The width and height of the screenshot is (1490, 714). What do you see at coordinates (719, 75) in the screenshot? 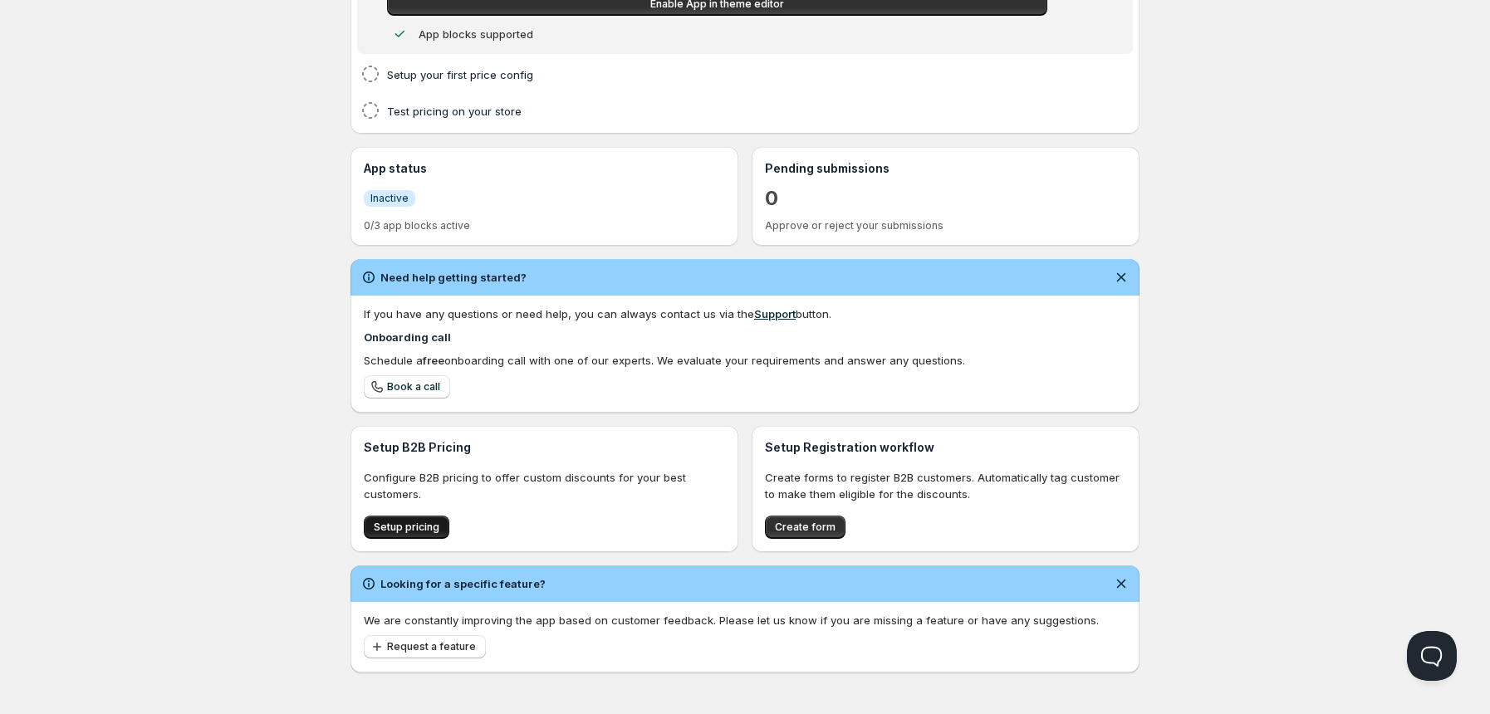
I see `h4: Setup your first price config` at bounding box center [719, 75].